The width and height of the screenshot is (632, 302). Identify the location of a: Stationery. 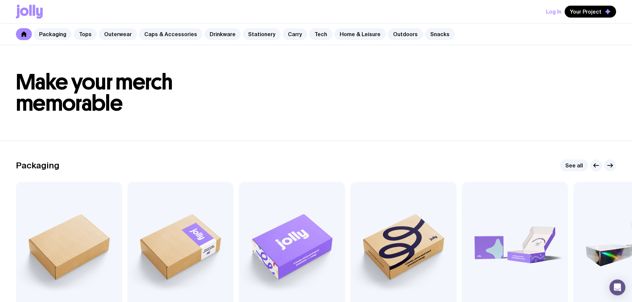
(262, 34).